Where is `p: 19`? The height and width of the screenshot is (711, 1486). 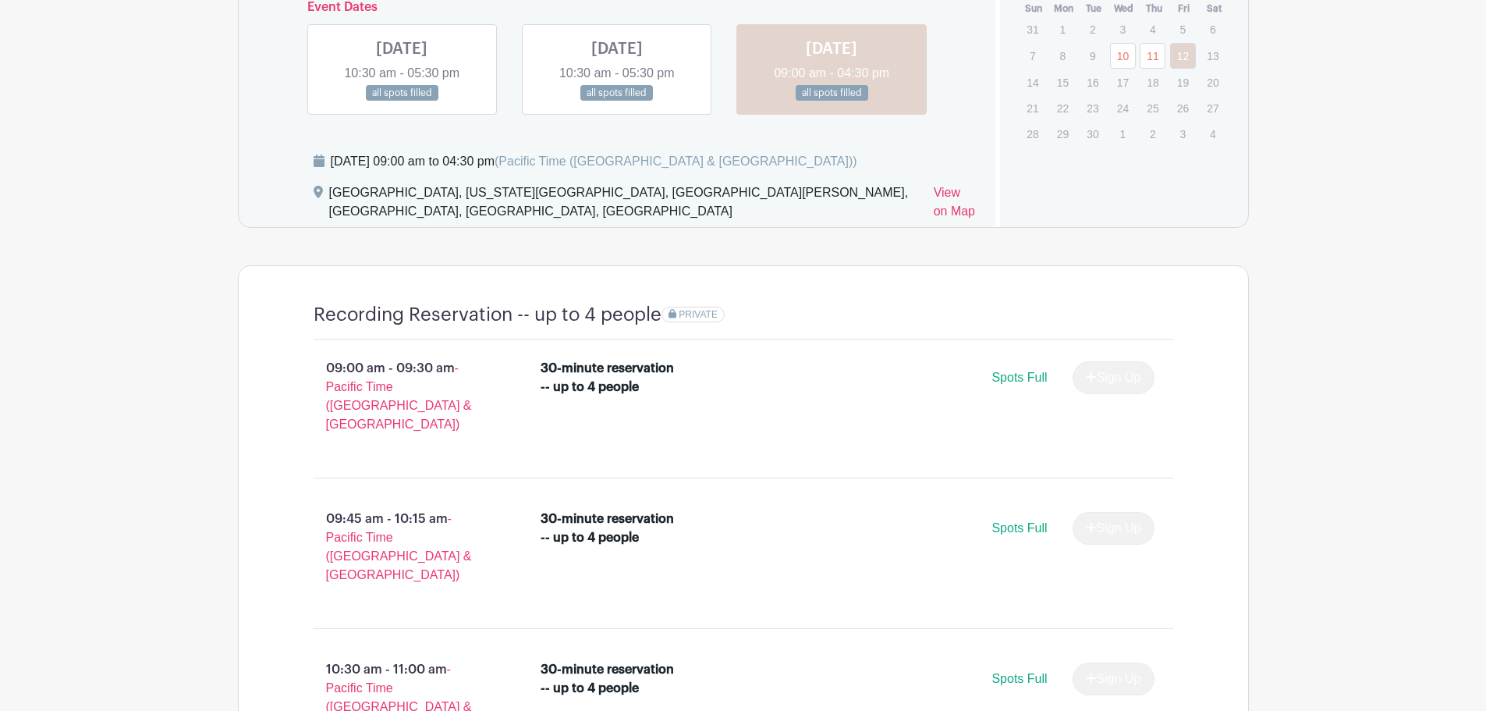
p: 19 is located at coordinates (1183, 82).